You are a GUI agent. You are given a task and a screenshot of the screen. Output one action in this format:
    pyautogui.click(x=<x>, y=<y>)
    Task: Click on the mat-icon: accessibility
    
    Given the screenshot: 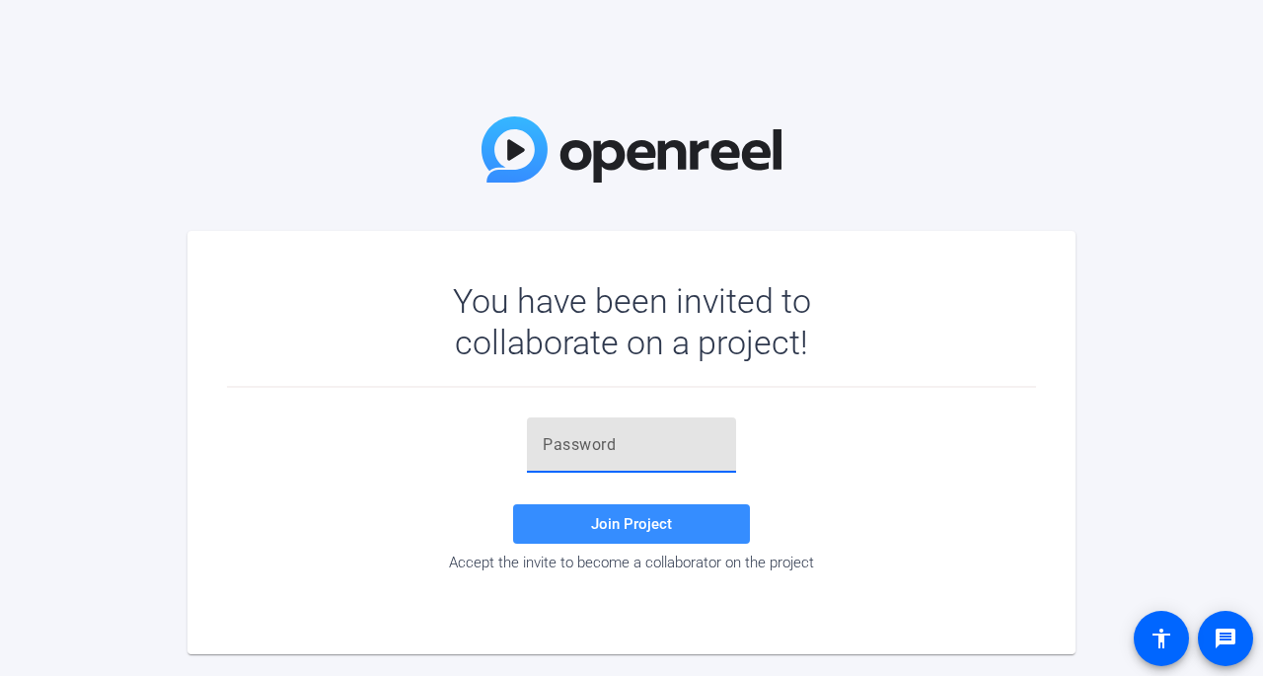 What is the action you would take?
    pyautogui.click(x=1161, y=638)
    